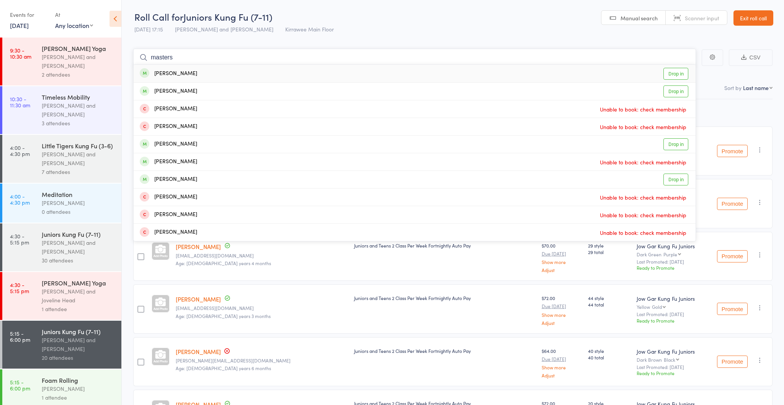 Image resolution: width=784 pixels, height=405 pixels. I want to click on small: jamieadowling@gmail.com, so click(262, 255).